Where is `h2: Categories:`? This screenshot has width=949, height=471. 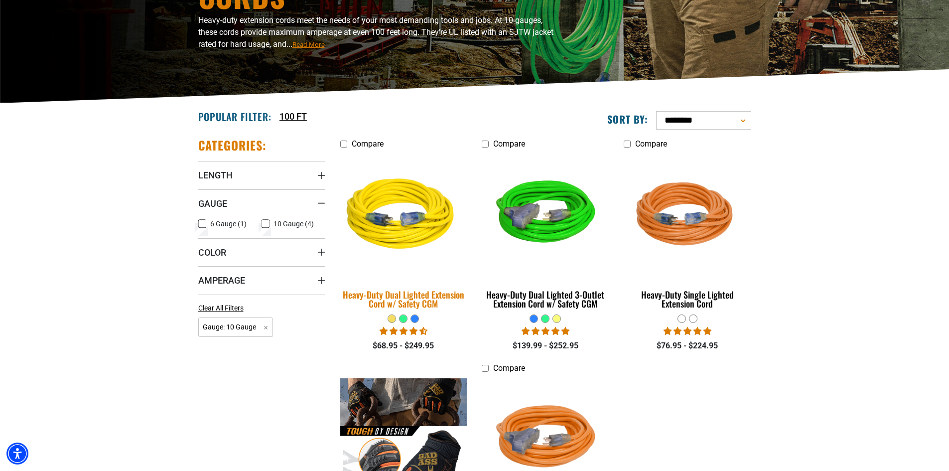
h2: Categories: is located at coordinates (233, 145).